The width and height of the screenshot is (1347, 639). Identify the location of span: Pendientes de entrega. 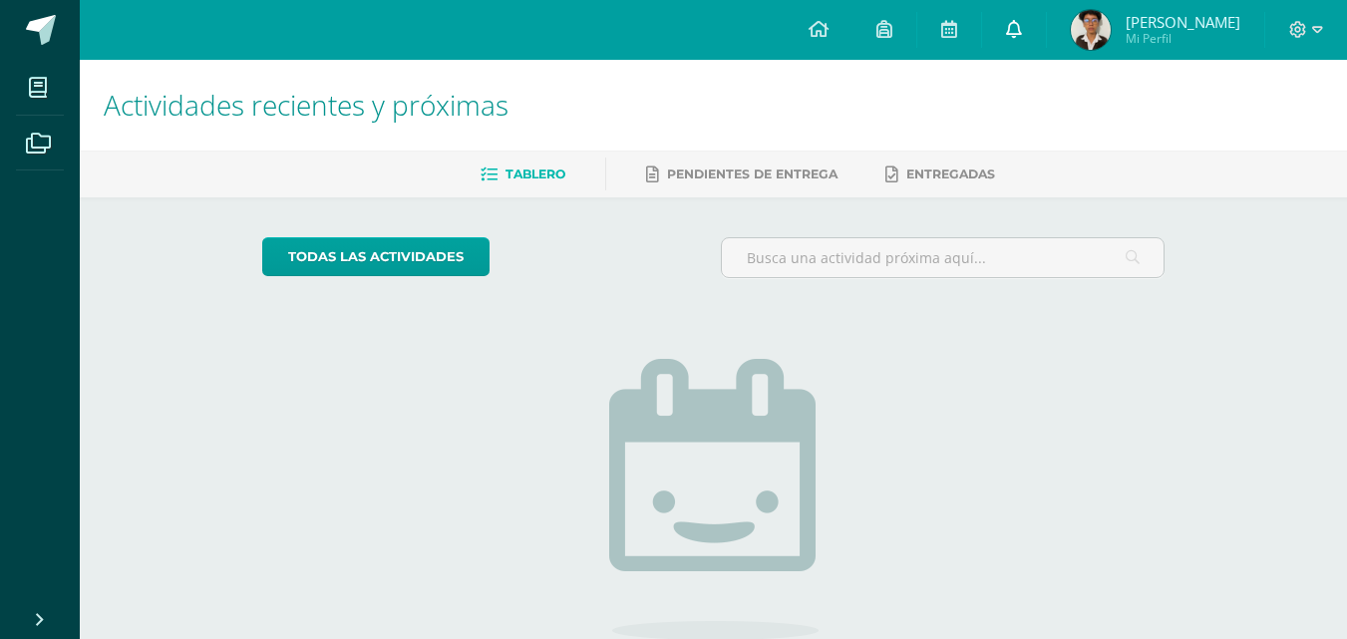
(752, 174).